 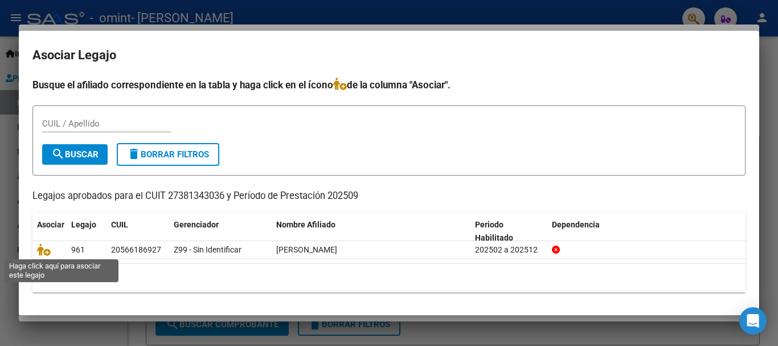 I want to click on p: Legajos aprobados para el CUIT 27381343036 y Período de Prestación 202509, so click(x=389, y=196).